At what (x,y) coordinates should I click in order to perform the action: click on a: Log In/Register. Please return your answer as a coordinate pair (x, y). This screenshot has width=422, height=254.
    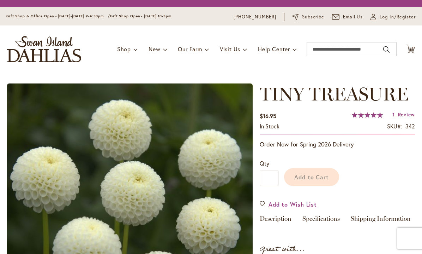
    Looking at the image, I should click on (393, 17).